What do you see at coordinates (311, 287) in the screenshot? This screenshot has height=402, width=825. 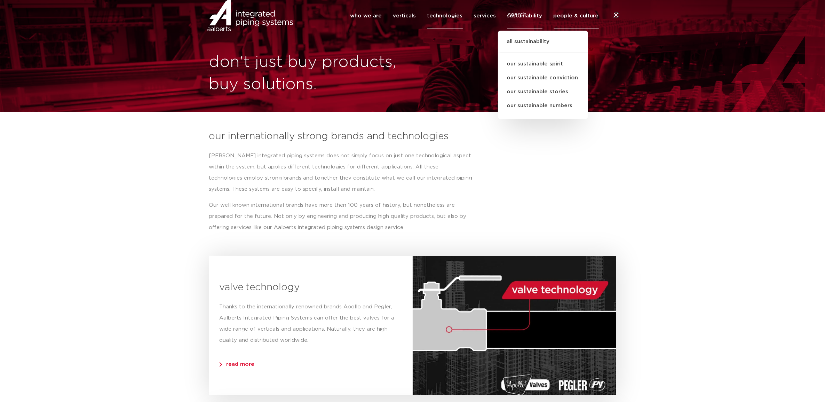 I see `h3: valve technology` at bounding box center [311, 287].